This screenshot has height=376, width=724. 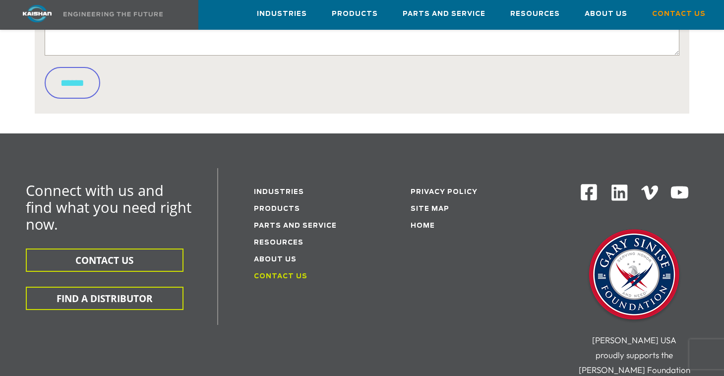 I want to click on span: Industries, so click(x=282, y=14).